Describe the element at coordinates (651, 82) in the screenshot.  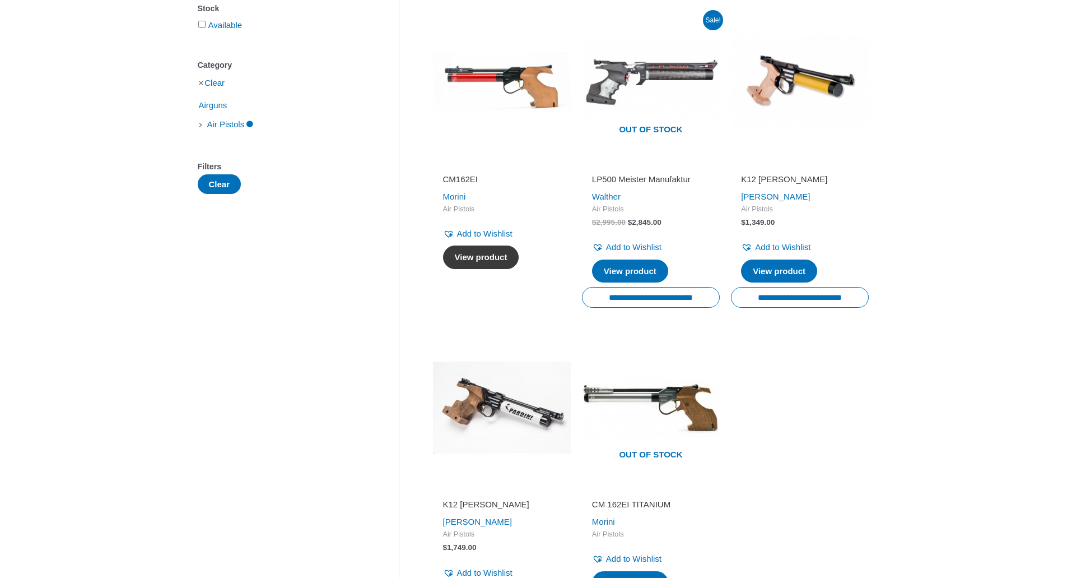
I see `img: LP500 Meister Manufaktur` at that location.